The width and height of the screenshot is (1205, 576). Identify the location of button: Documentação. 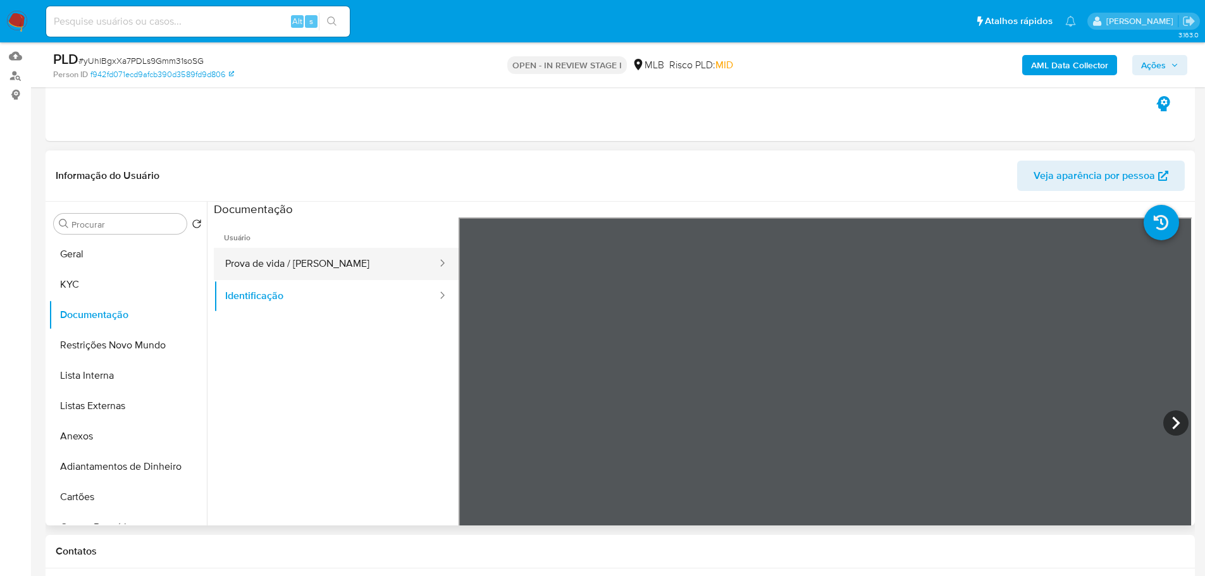
(128, 315).